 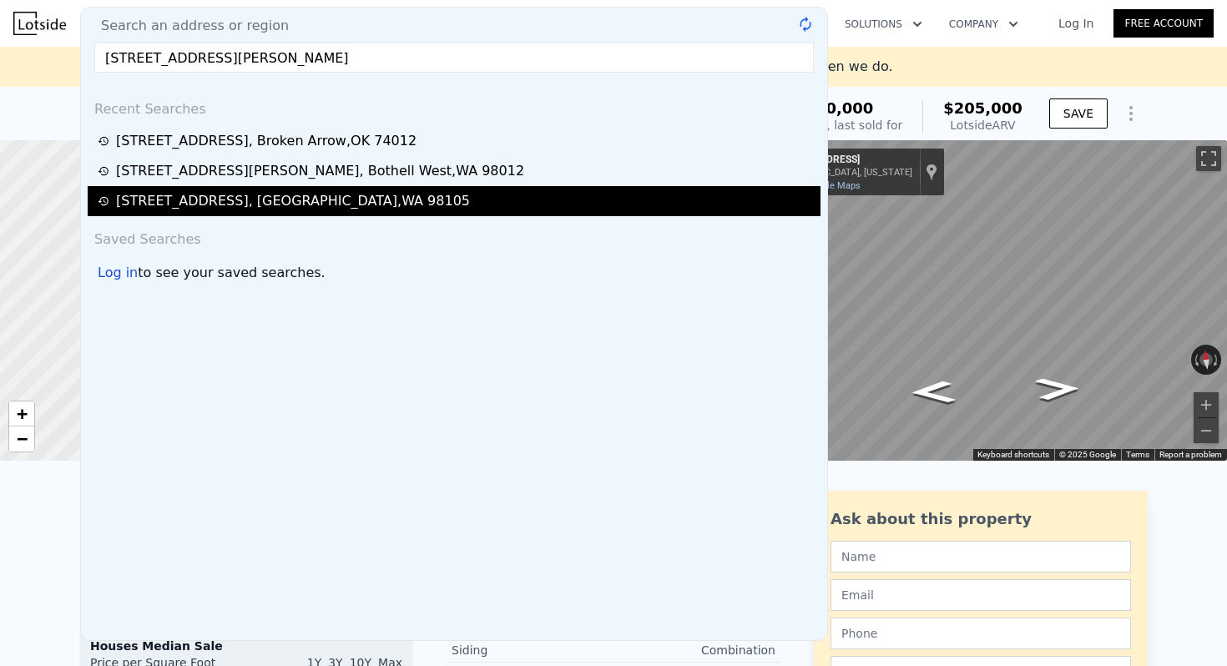 What do you see at coordinates (1076, 23) in the screenshot?
I see `a: Log In` at bounding box center [1076, 23].